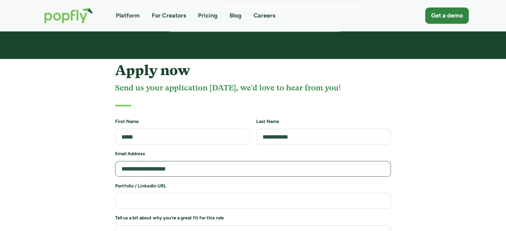 Image resolution: width=506 pixels, height=231 pixels. What do you see at coordinates (447, 16) in the screenshot?
I see `div: Get a demo` at bounding box center [447, 16].